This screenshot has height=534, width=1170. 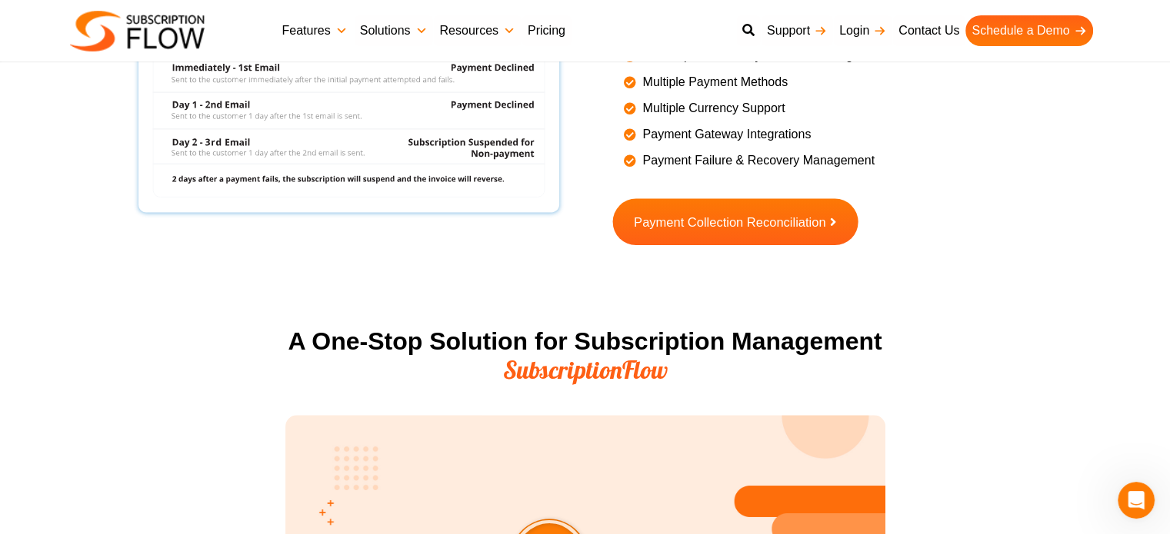 I want to click on span: Multiple Currency Support, so click(x=712, y=108).